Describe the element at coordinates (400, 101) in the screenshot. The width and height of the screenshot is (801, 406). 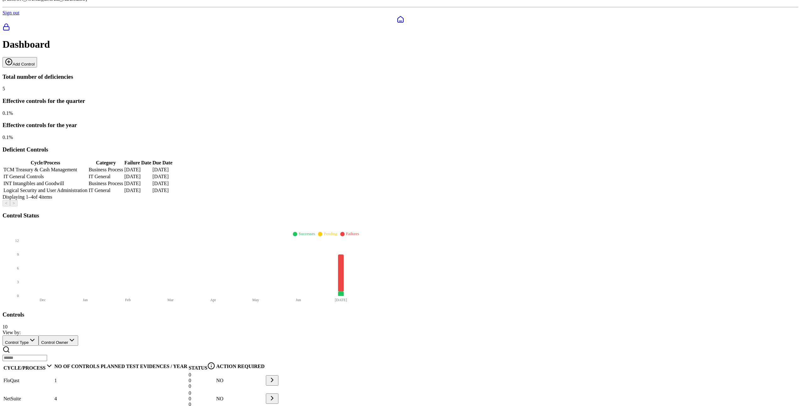
I see `h3: Effective controls for the quarter` at that location.